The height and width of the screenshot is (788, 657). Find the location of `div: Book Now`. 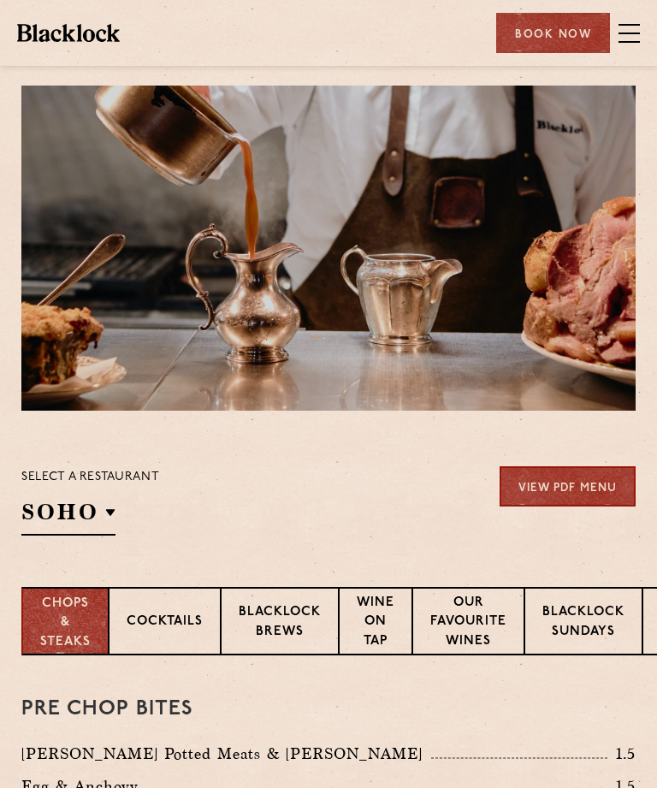

div: Book Now is located at coordinates (553, 33).